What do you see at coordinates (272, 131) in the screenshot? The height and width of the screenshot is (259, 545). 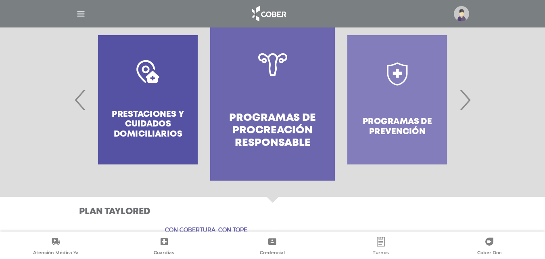 I see `h4: Programas de Procreación responsable` at bounding box center [272, 131].